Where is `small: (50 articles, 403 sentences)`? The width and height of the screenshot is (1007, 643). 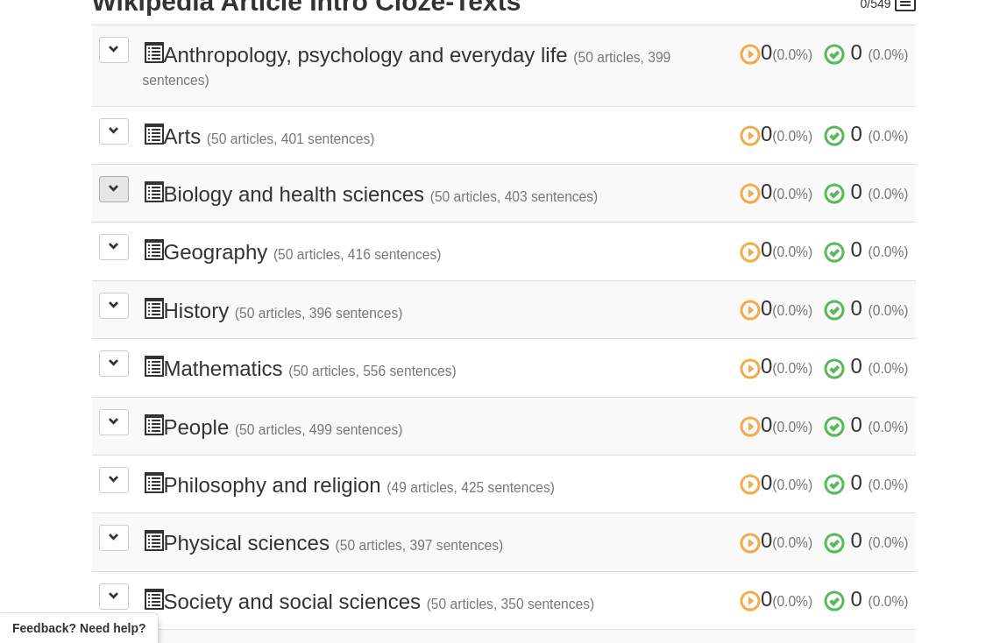 small: (50 articles, 403 sentences) is located at coordinates (514, 196).